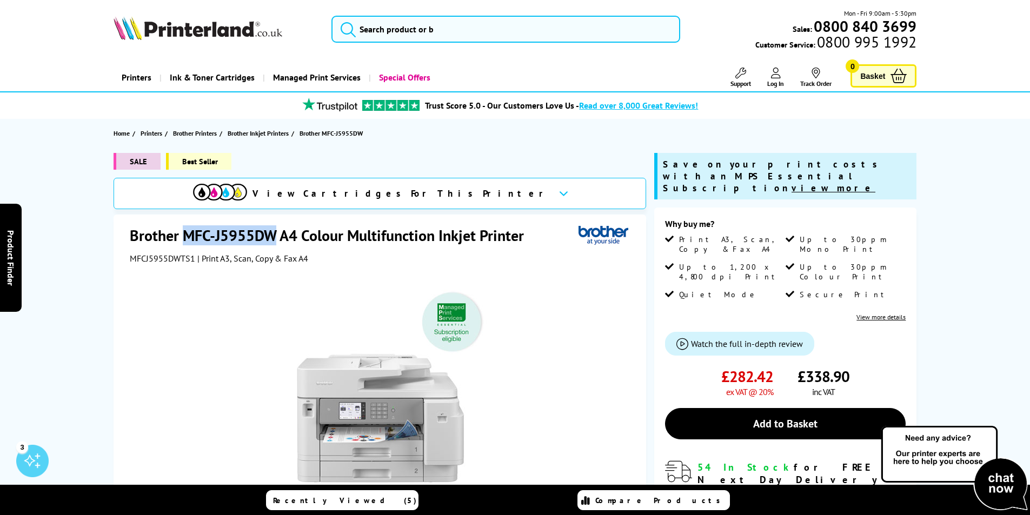  What do you see at coordinates (151, 133) in the screenshot?
I see `span: Printers` at bounding box center [151, 133].